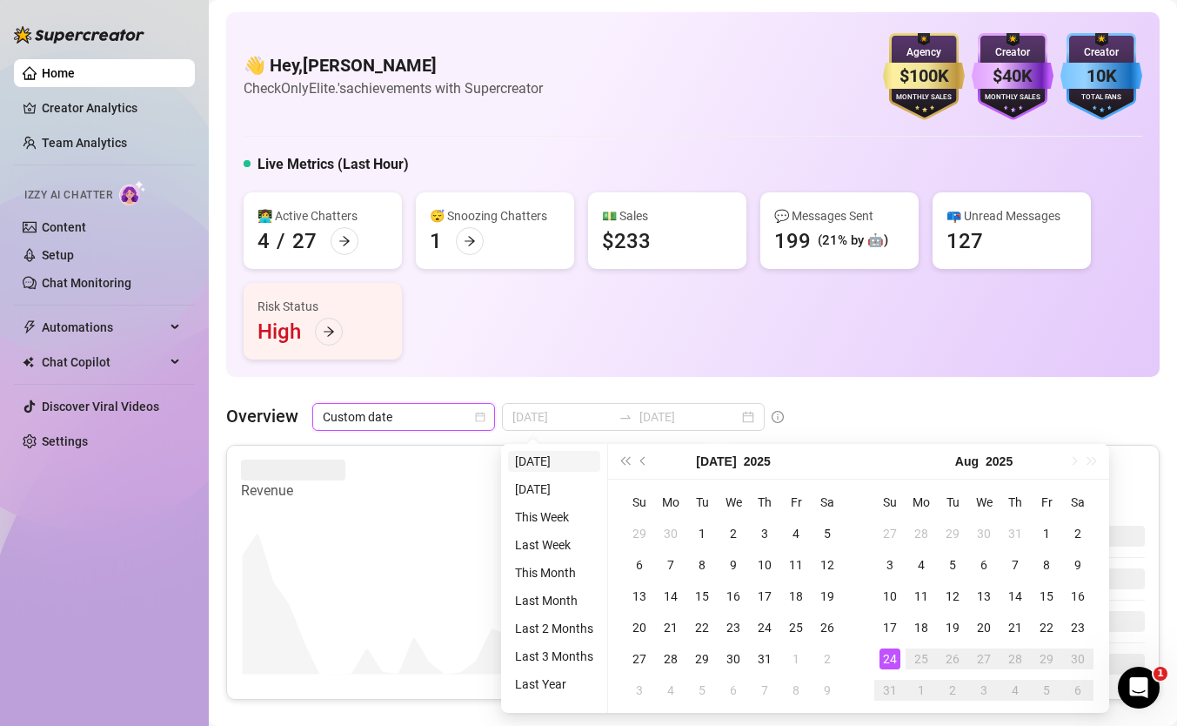 The height and width of the screenshot is (726, 1177). Describe the element at coordinates (1078, 627) in the screenshot. I see `td: 2025-08-23` at that location.